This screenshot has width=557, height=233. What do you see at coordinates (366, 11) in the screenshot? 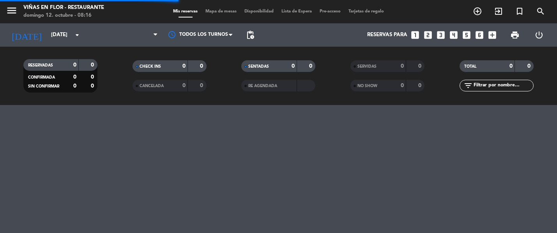
I see `span: Tarjetas de regalo` at bounding box center [366, 11].